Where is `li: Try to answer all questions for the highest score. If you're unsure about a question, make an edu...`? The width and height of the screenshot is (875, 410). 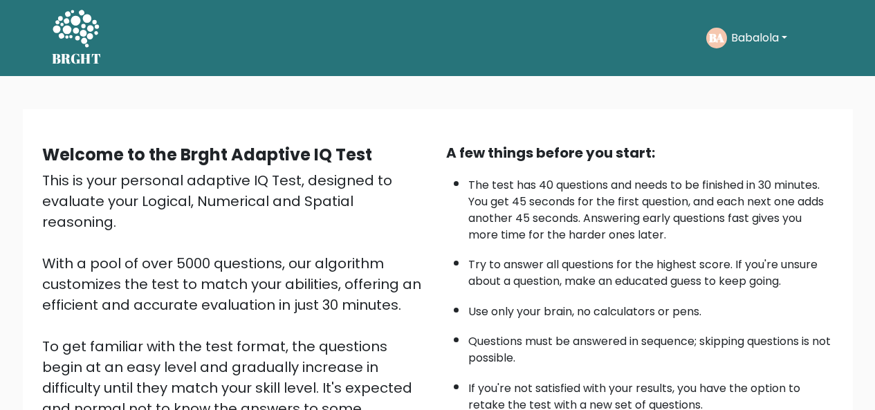 li: Try to answer all questions for the highest score. If you're unsure about a question, make an edu... is located at coordinates (651, 270).